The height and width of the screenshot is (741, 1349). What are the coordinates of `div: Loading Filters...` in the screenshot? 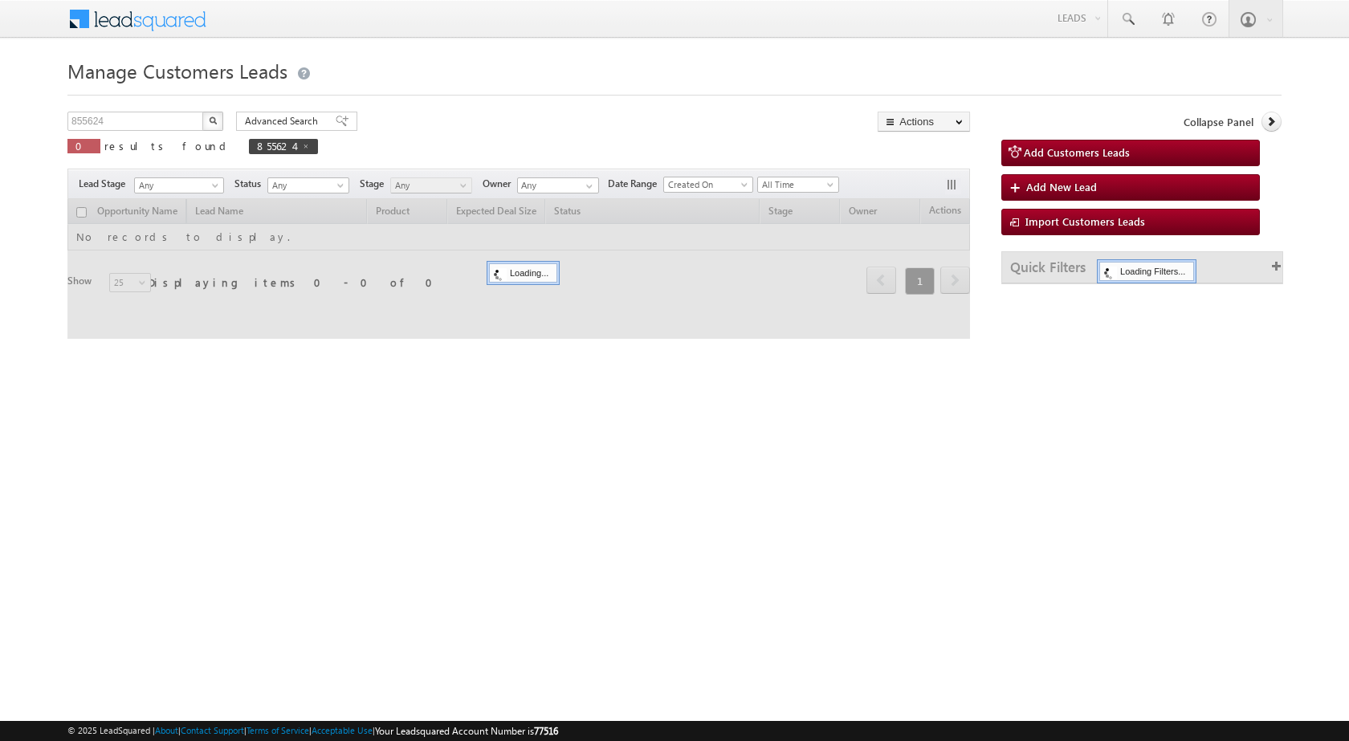 It's located at (1147, 271).